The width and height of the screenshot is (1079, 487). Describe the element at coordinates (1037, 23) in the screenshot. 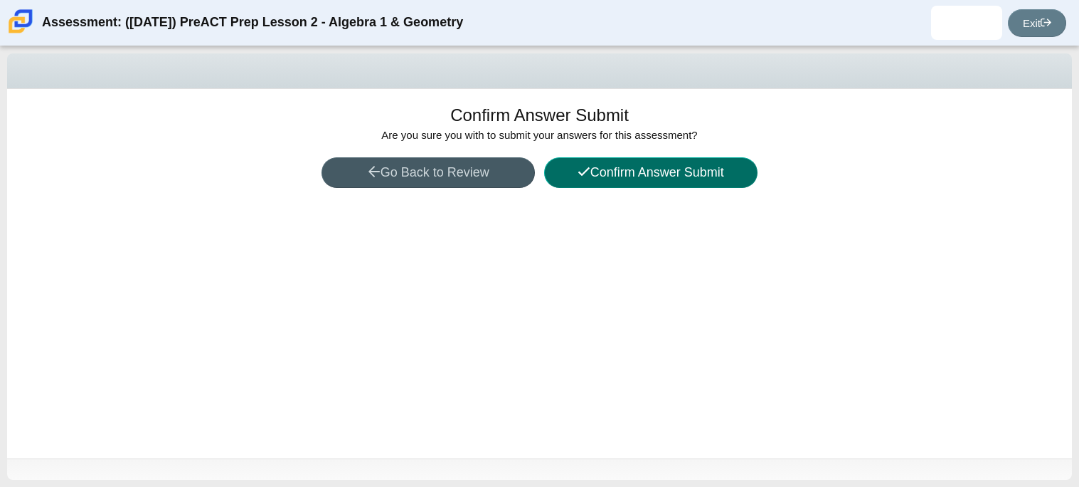

I see `a: Exit` at that location.